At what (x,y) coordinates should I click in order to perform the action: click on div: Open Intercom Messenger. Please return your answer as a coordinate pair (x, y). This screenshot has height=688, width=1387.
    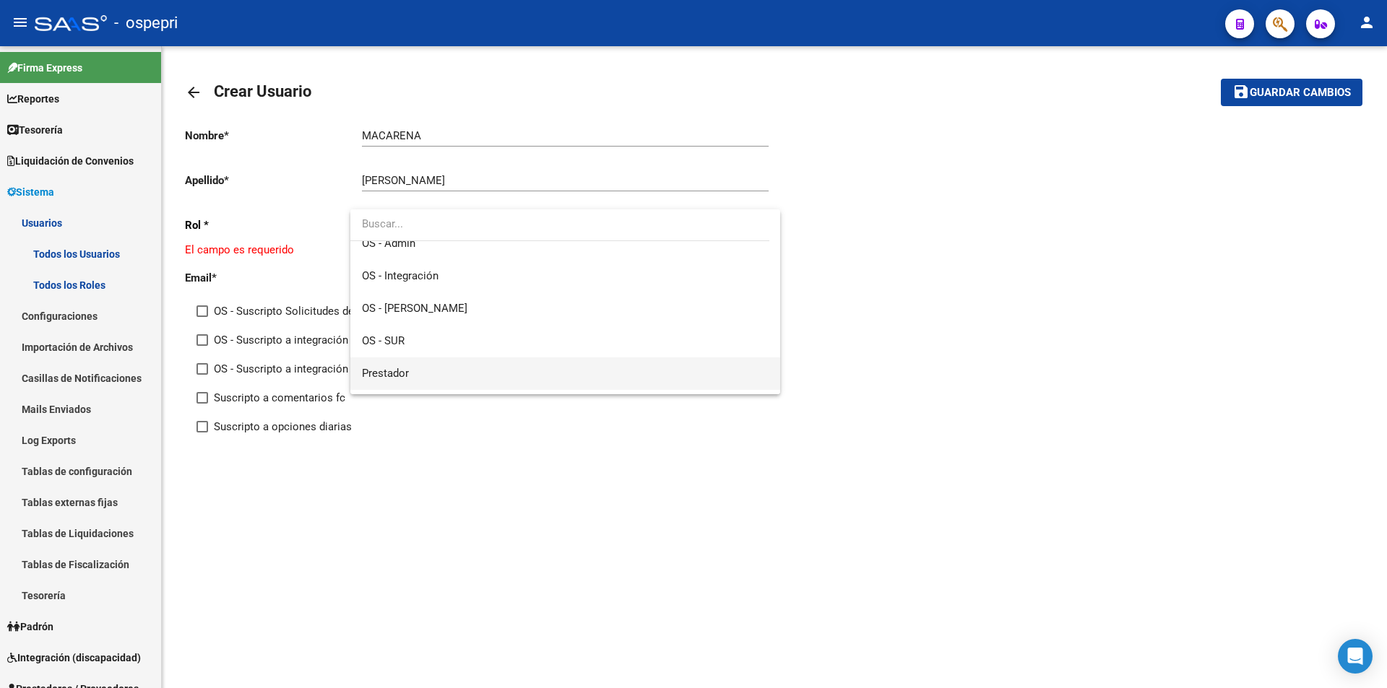
    Looking at the image, I should click on (1355, 657).